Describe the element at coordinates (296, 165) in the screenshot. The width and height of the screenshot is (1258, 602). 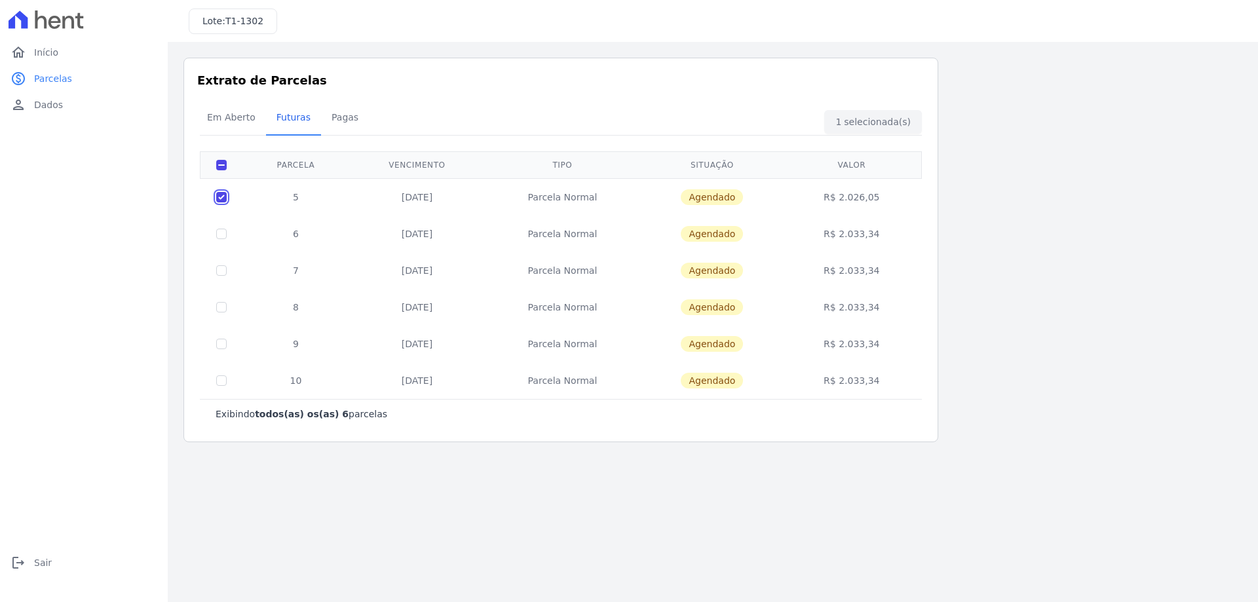
I see `th: Parcela` at that location.